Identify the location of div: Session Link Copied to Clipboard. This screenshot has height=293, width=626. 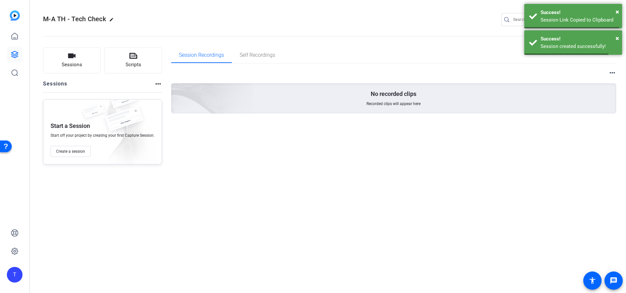
(579, 20).